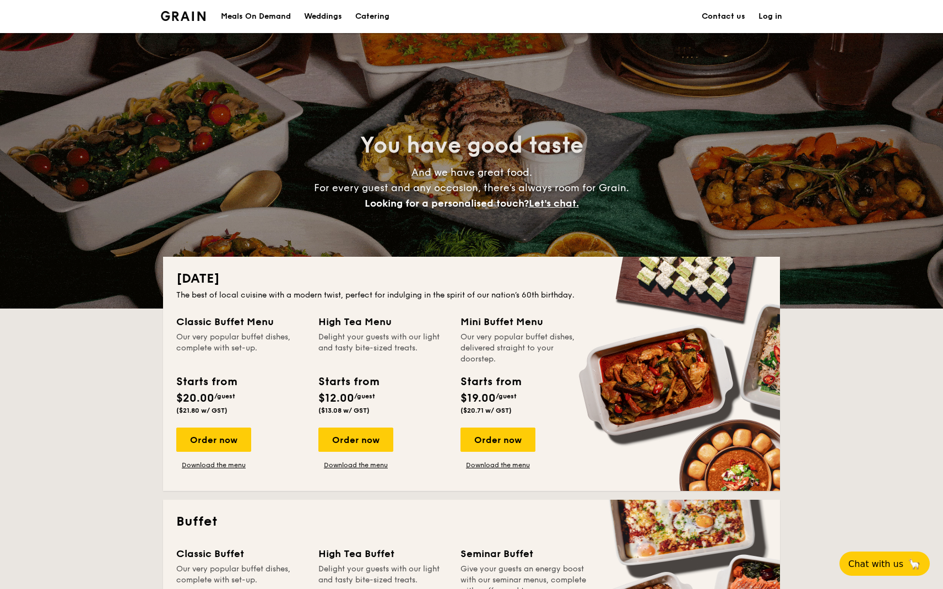 This screenshot has height=589, width=943. Describe the element at coordinates (241, 348) in the screenshot. I see `div: Our very popular buffet dishes, complete with set-up.` at that location.